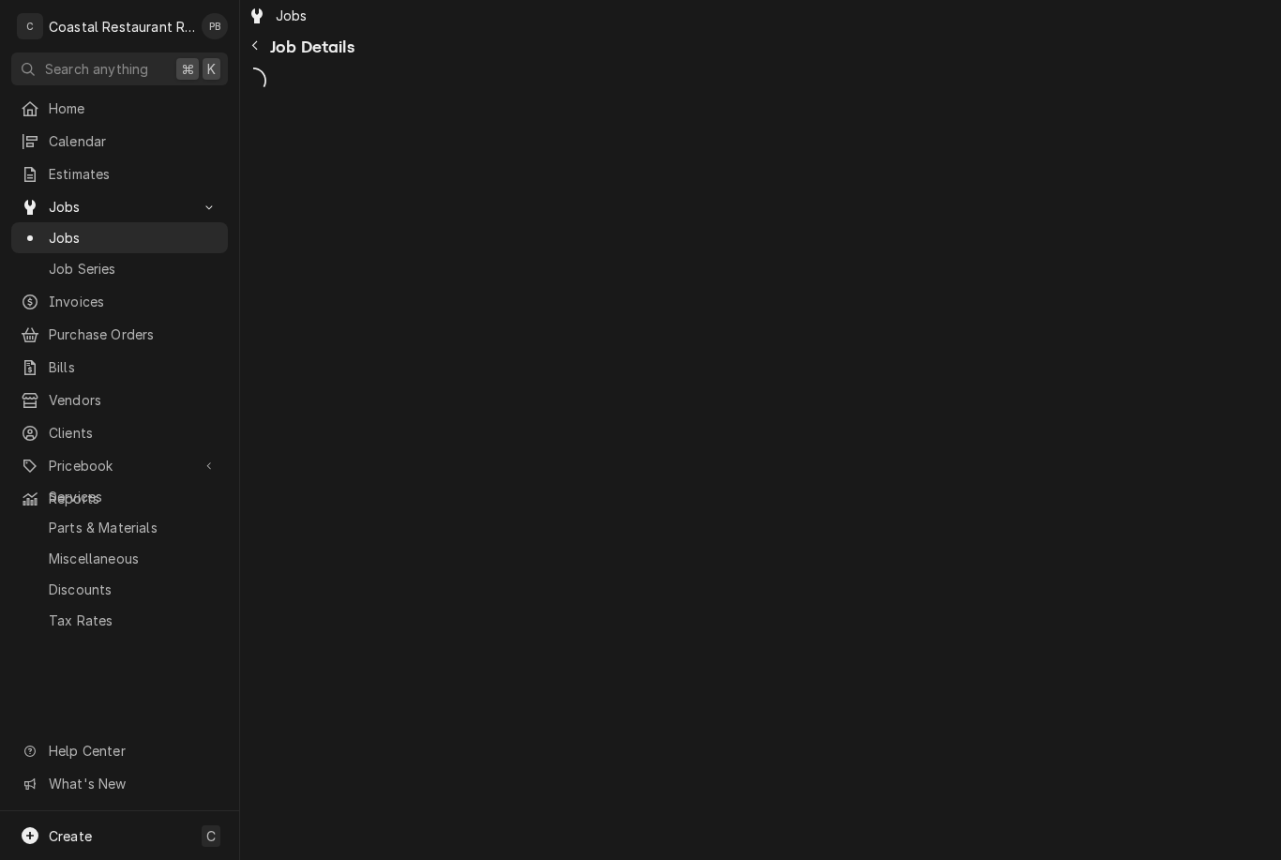  Describe the element at coordinates (119, 173) in the screenshot. I see `a: Estimates` at that location.